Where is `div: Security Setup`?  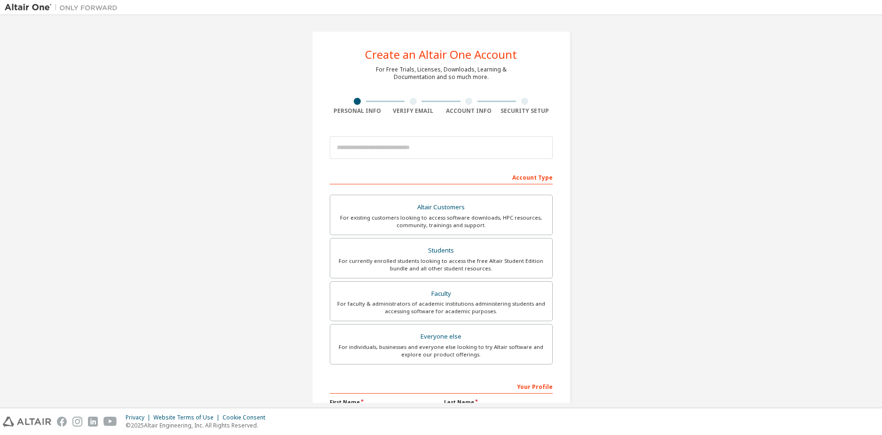 div: Security Setup is located at coordinates (524, 111).